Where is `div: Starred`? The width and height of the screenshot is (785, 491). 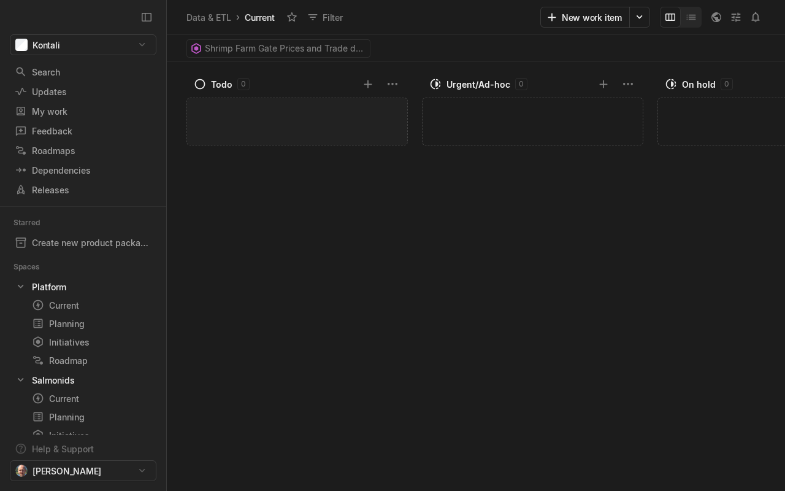
div: Starred is located at coordinates (34, 223).